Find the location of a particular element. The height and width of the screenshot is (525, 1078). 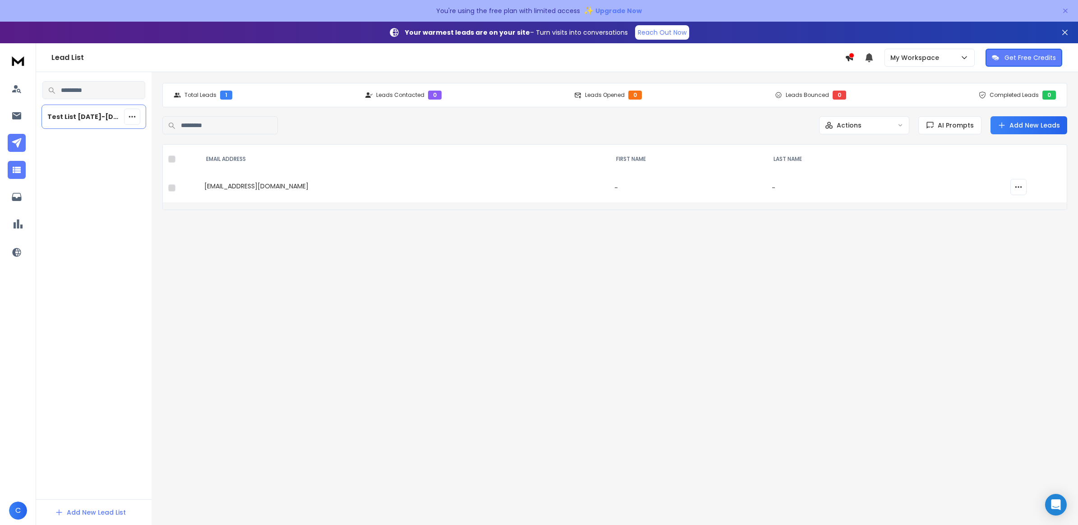

h1: Lead List is located at coordinates (448, 58).